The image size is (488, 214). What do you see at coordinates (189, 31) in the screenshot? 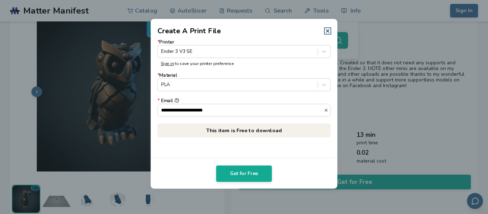
I see `h2: Create A Print File` at bounding box center [189, 31].